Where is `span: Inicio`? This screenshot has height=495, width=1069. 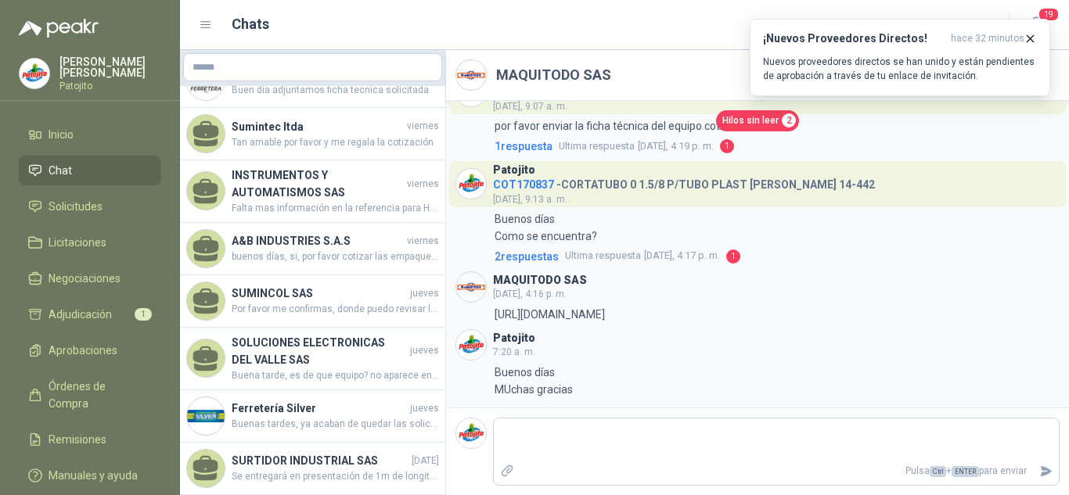 span: Inicio is located at coordinates (61, 135).